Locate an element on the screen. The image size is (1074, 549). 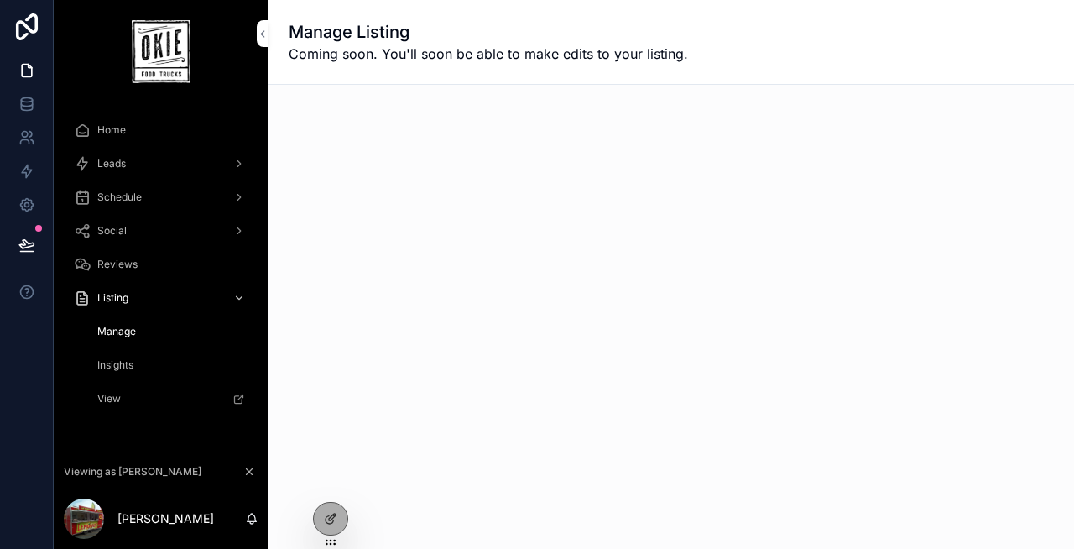
a: Social is located at coordinates (161, 231).